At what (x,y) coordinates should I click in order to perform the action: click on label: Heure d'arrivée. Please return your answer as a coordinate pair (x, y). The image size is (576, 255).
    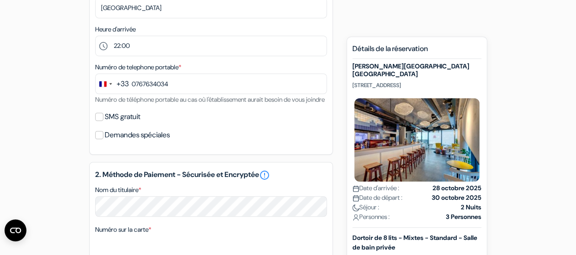
    Looking at the image, I should click on (115, 29).